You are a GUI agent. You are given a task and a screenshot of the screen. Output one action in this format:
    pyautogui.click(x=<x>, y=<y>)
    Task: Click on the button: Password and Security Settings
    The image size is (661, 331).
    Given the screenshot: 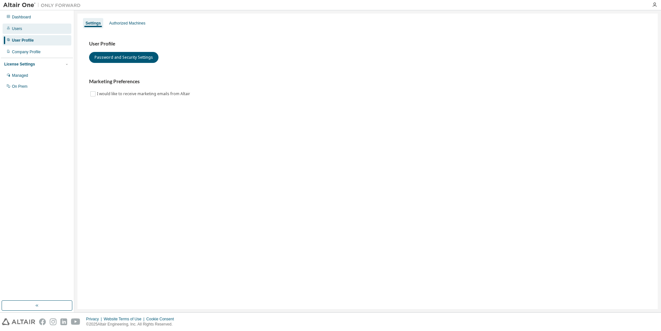 What is the action you would take?
    pyautogui.click(x=124, y=57)
    